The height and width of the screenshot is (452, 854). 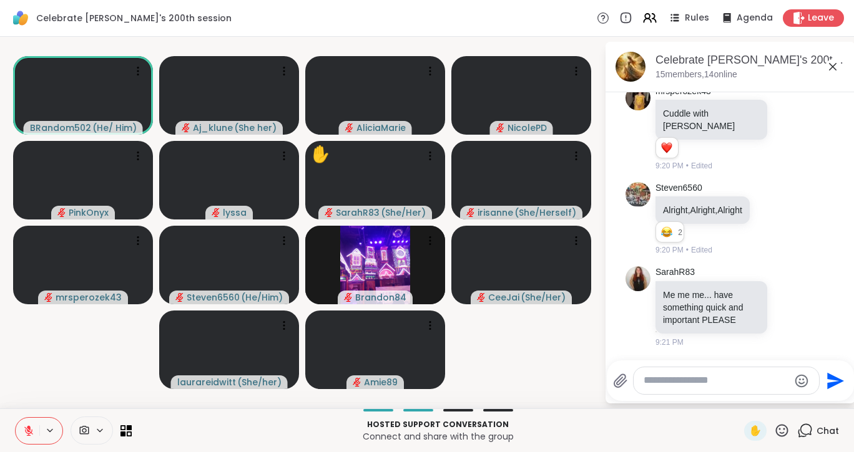 What do you see at coordinates (89, 298) in the screenshot?
I see `span: mrsperozek43` at bounding box center [89, 298].